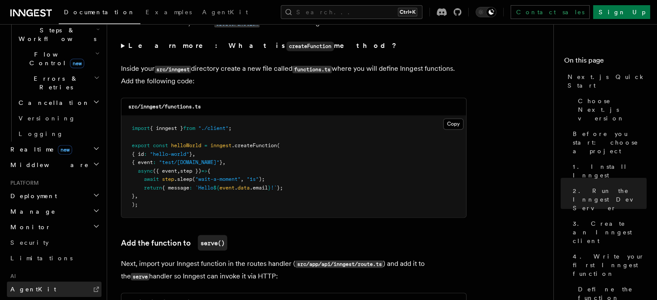  I want to click on a: Examples, so click(169, 13).